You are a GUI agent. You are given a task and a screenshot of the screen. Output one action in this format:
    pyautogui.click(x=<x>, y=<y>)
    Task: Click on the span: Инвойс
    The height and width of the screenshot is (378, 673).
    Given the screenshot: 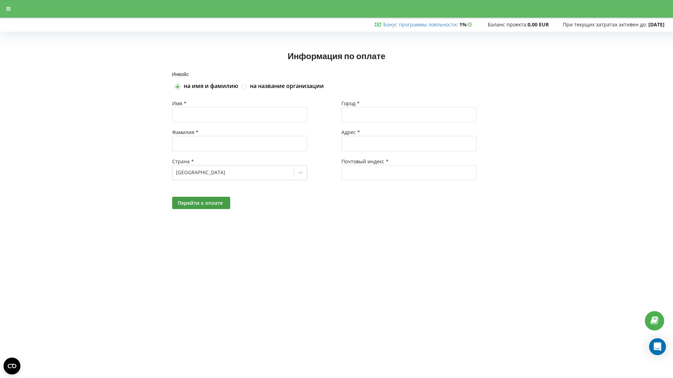 What is the action you would take?
    pyautogui.click(x=180, y=74)
    